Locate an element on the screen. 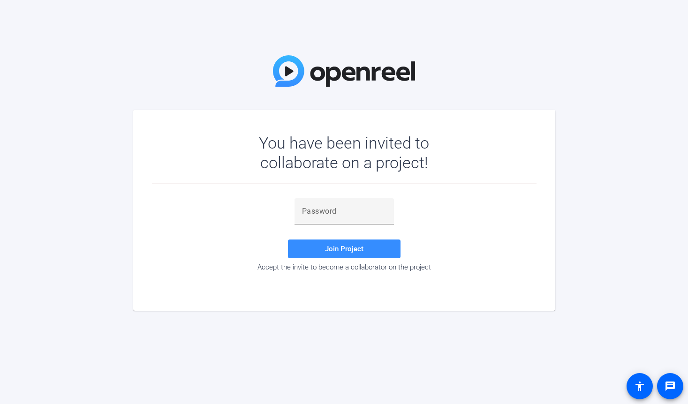 The height and width of the screenshot is (404, 688). mat-icon: message is located at coordinates (670, 387).